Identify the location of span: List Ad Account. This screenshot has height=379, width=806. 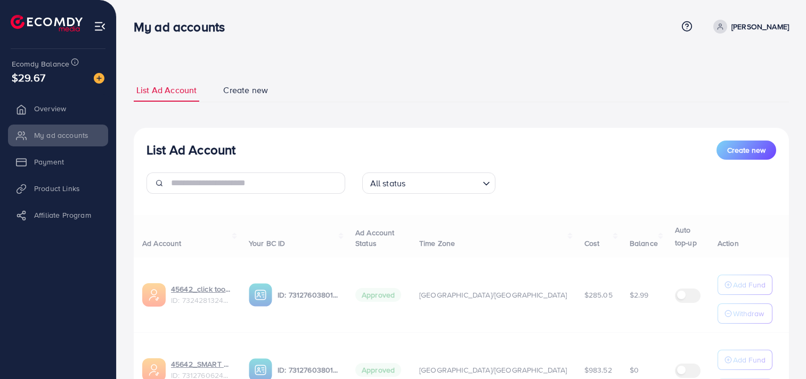
(166, 90).